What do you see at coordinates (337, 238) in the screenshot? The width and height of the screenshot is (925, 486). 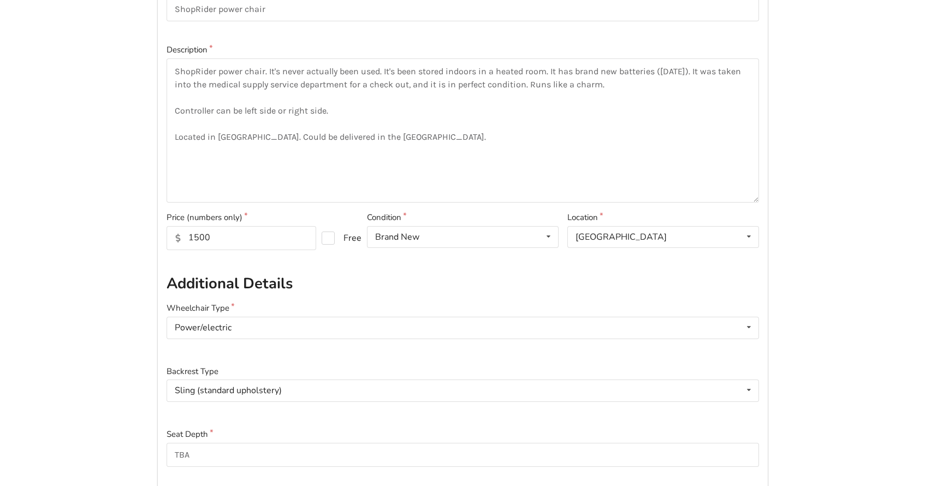 I see `label: Free` at bounding box center [337, 238].